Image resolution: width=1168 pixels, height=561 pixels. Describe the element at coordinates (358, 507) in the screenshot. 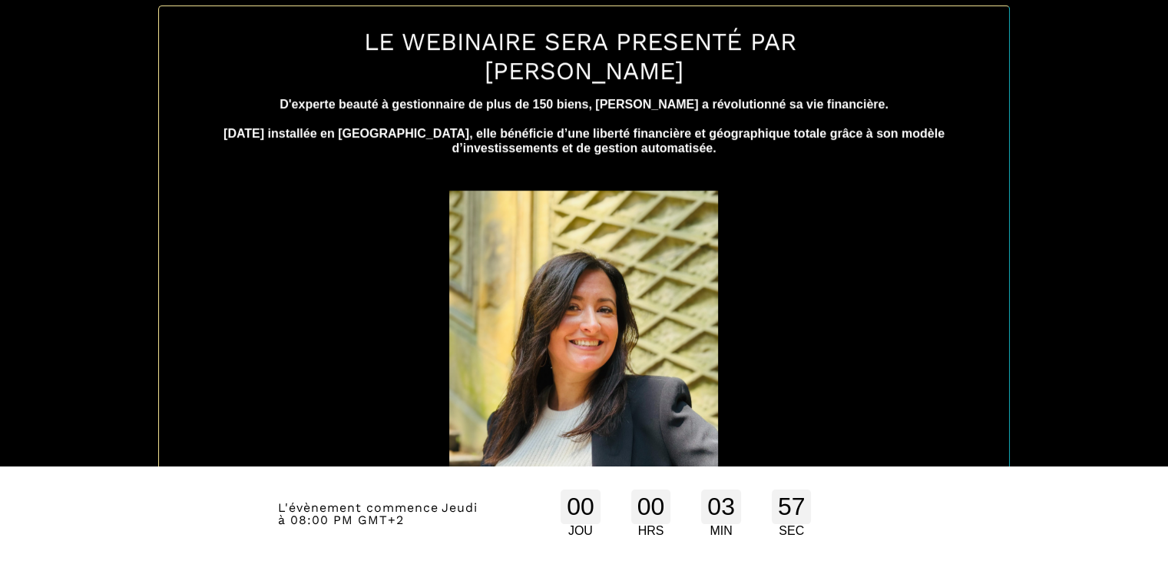

I see `span: L'évènement commence` at that location.